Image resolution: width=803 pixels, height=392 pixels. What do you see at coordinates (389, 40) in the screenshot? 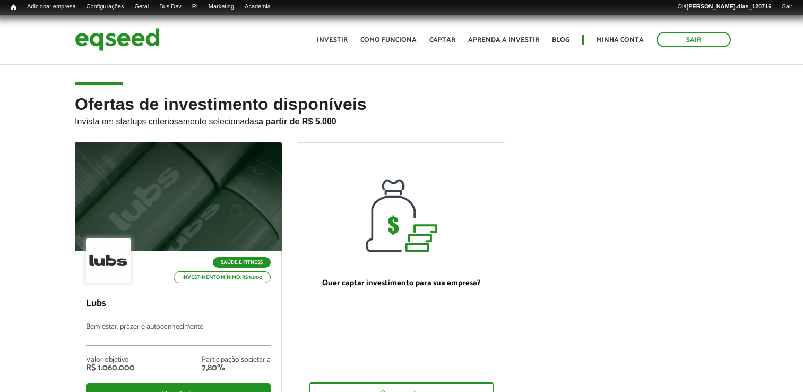
I see `a: Como funciona` at bounding box center [389, 40].